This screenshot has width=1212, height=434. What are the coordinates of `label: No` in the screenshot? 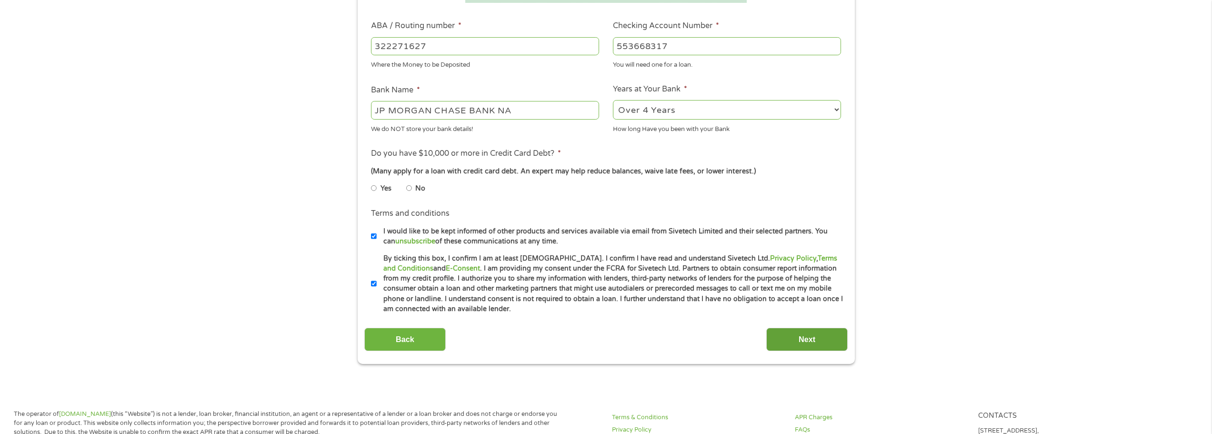 It's located at (420, 189).